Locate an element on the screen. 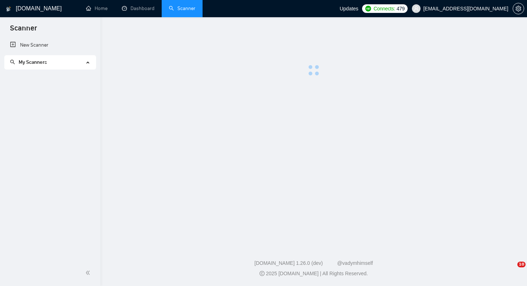  a: homeHome is located at coordinates (97, 8).